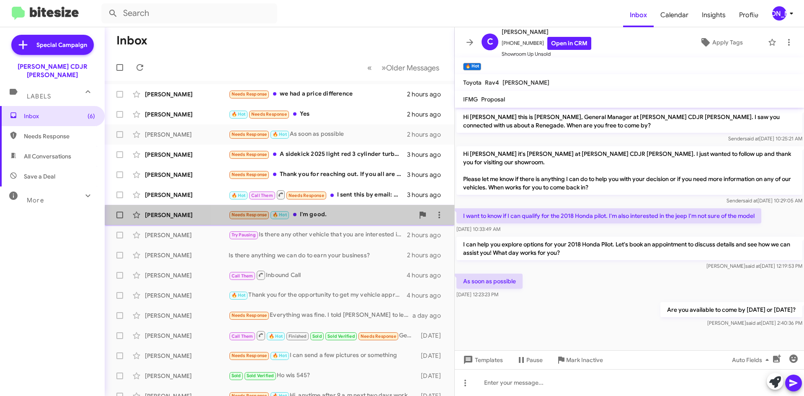 This screenshot has height=396, width=804. I want to click on a: Profile, so click(749, 15).